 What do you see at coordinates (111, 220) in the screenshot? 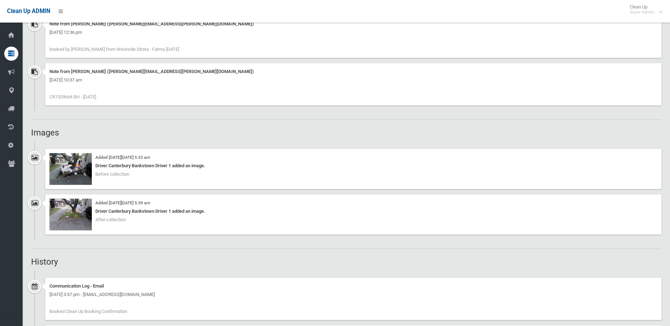
I see `span: After collection` at bounding box center [111, 220].